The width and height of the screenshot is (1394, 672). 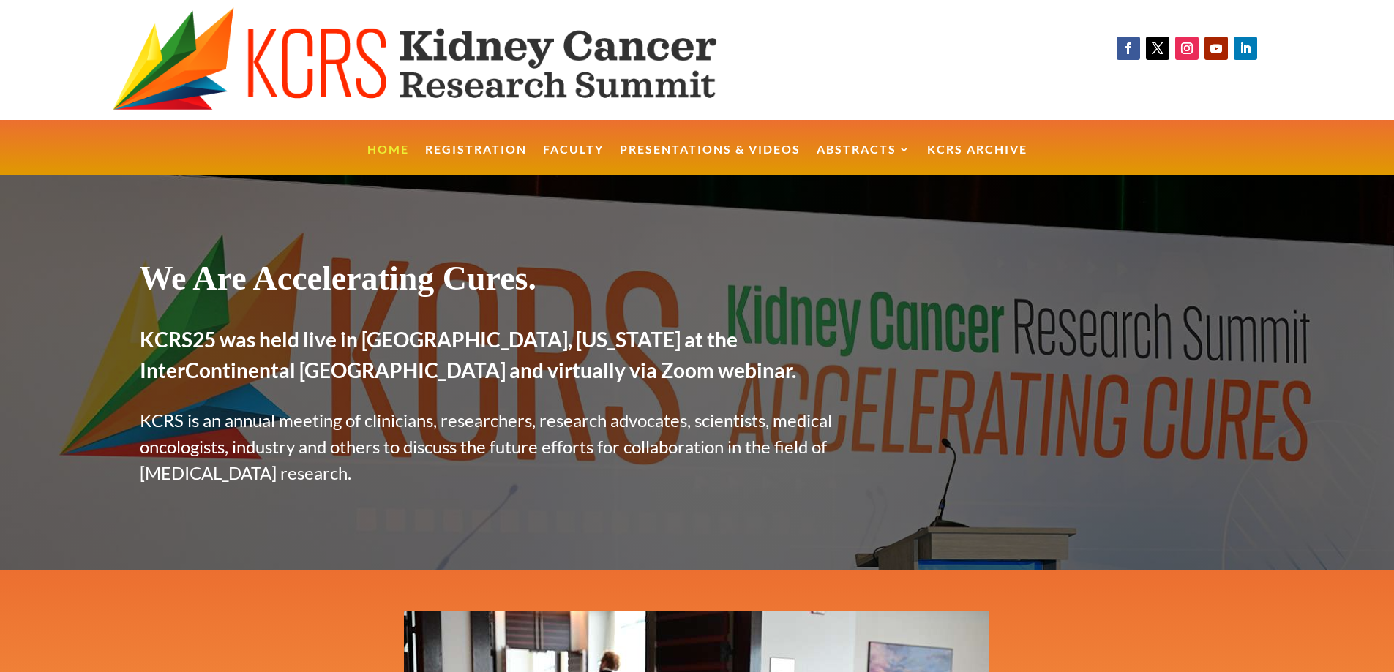 I want to click on h1: We Are Accelerating Cures., so click(x=501, y=282).